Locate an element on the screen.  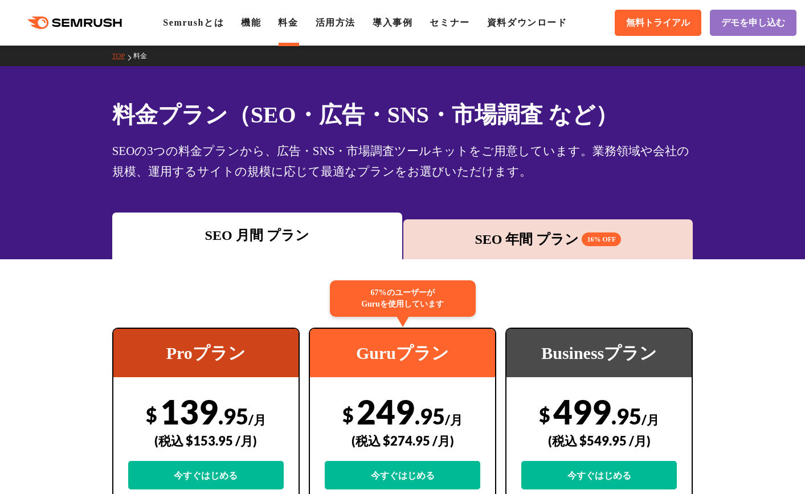
a: 無料トライアル is located at coordinates (658, 23).